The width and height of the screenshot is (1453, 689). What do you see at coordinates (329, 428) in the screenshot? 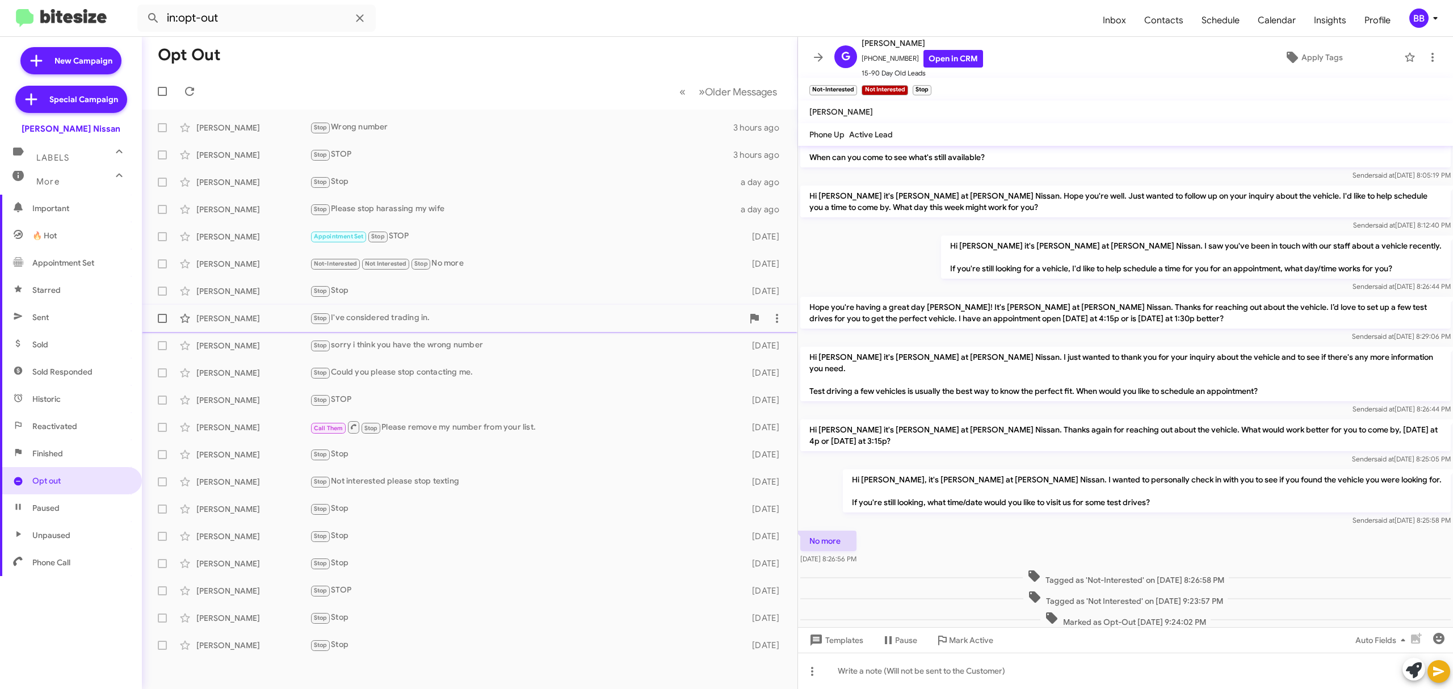
I see `span: Call Them` at bounding box center [329, 428].